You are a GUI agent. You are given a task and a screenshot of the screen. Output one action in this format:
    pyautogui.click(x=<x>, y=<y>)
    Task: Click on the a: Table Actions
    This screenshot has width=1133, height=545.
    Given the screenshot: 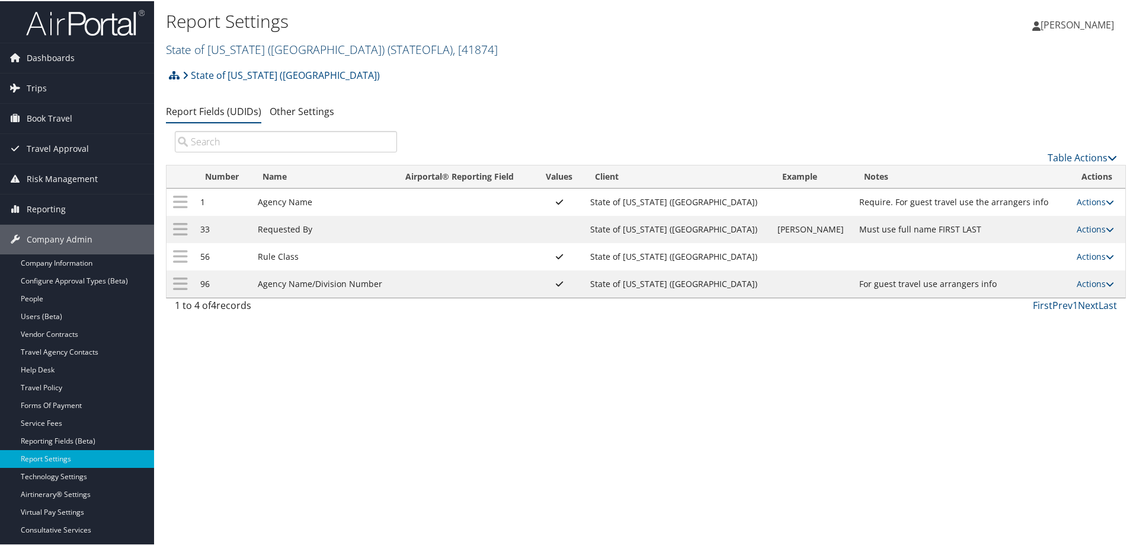 What is the action you would take?
    pyautogui.click(x=1082, y=156)
    